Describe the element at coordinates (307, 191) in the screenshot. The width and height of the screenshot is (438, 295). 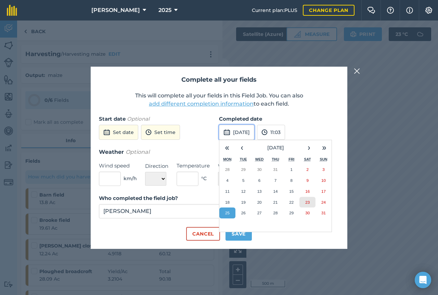
I see `abbr: 16 August 2025` at that location.